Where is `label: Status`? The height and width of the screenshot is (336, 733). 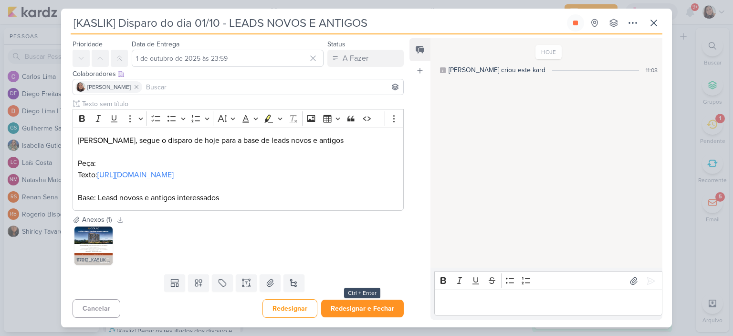
label: Status is located at coordinates (337, 44).